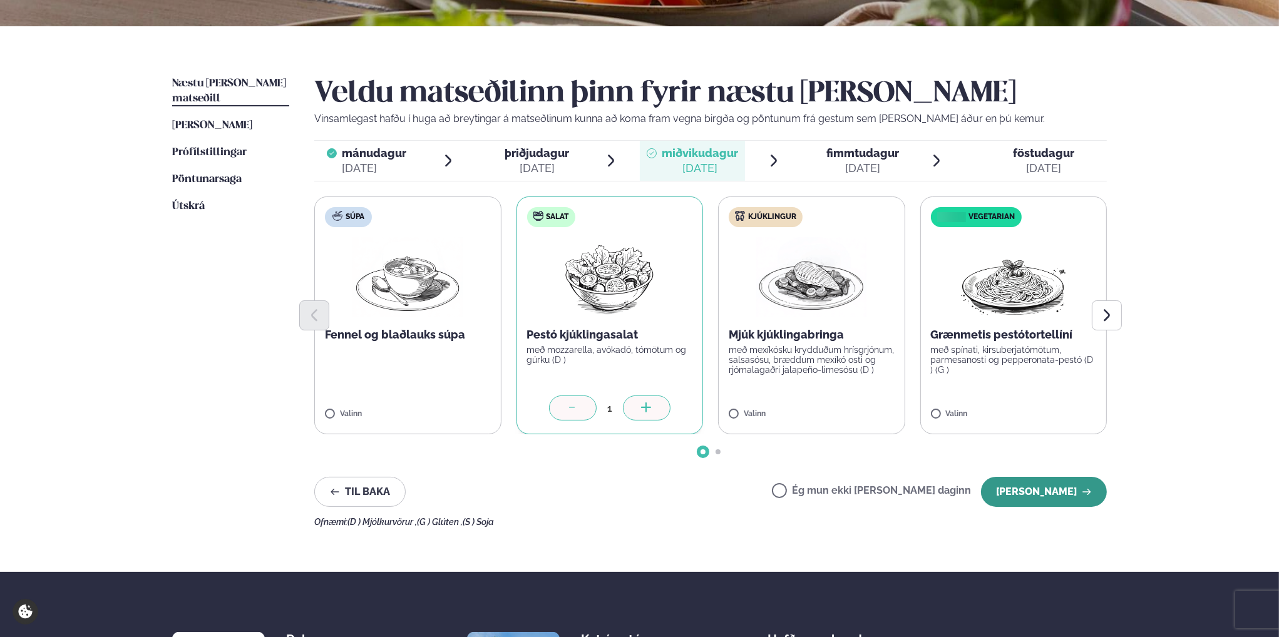 The image size is (1279, 637). I want to click on span: föstudagur, so click(1044, 153).